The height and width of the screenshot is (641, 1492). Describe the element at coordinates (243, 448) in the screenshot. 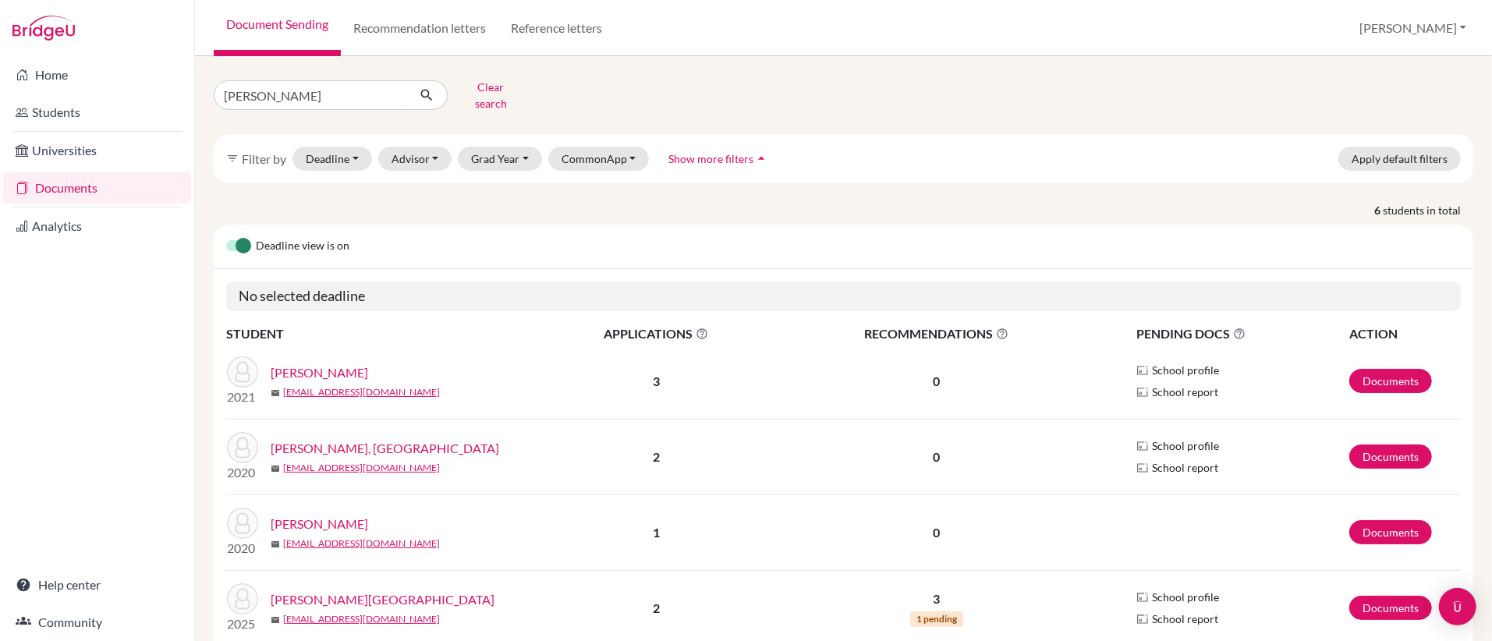

I see `img: Smith, Camden` at that location.